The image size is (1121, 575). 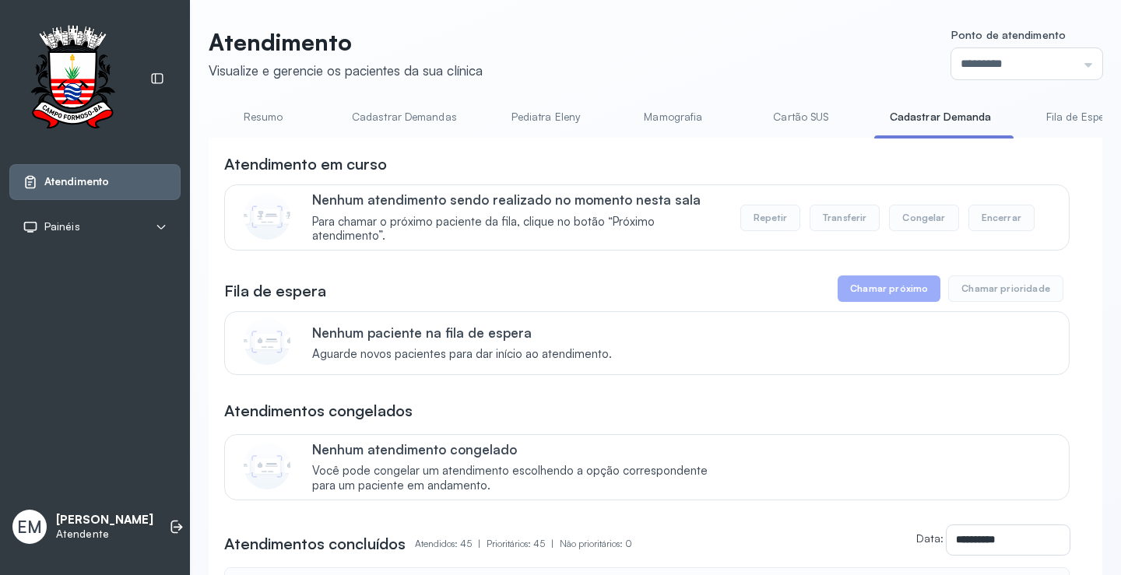 What do you see at coordinates (404, 117) in the screenshot?
I see `a: Cadastrar Demandas` at bounding box center [404, 117].